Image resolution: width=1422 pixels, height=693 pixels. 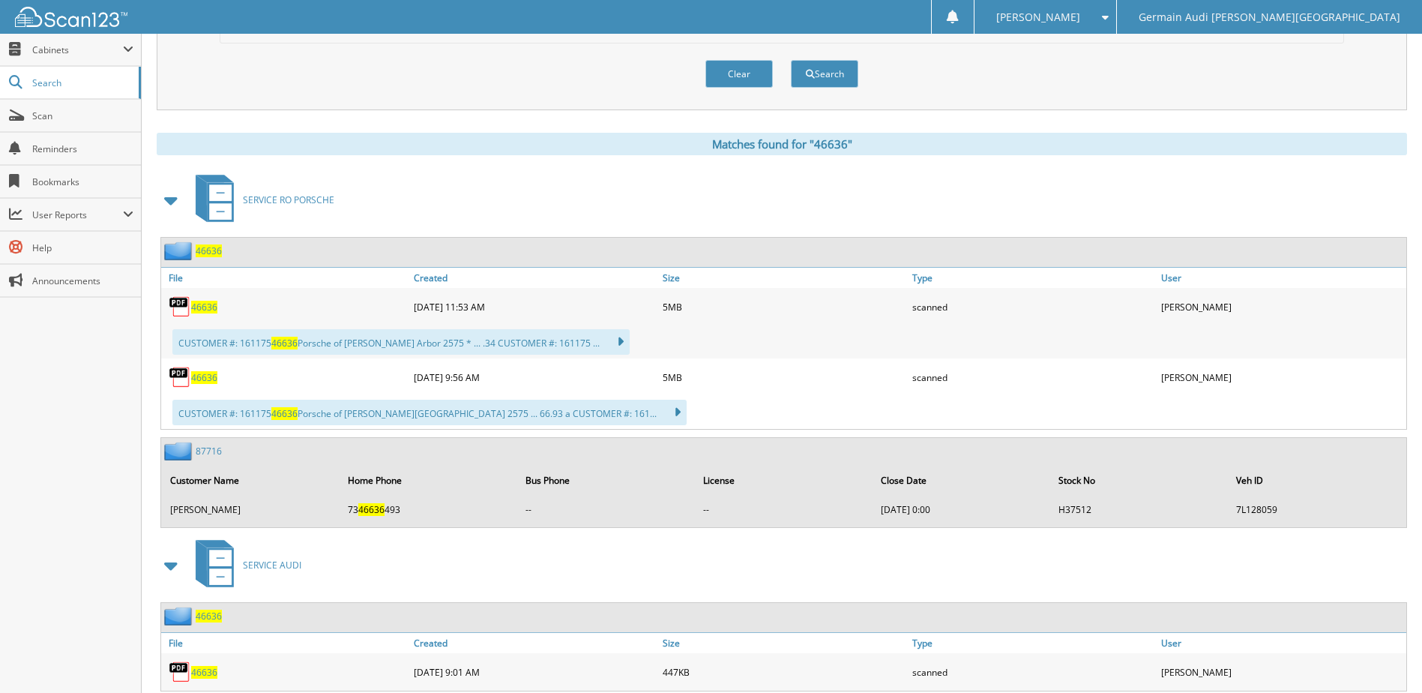 What do you see at coordinates (82, 280) in the screenshot?
I see `span: Announcements` at bounding box center [82, 280].